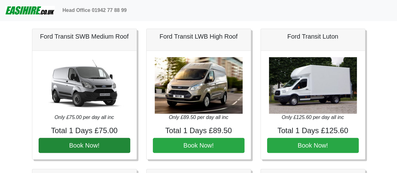 The image size is (397, 173). Describe the element at coordinates (84, 36) in the screenshot. I see `h5: Ford Transit SWB Medium Roof` at that location.